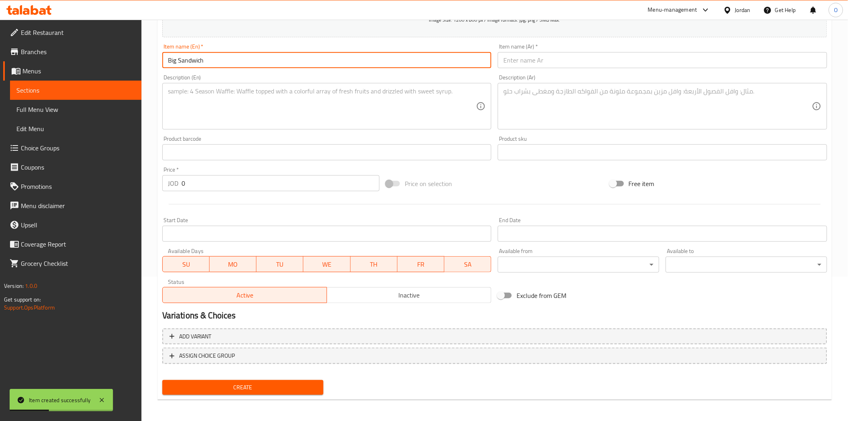 The image size is (848, 421). What do you see at coordinates (280, 264) in the screenshot?
I see `button: TU` at bounding box center [280, 264].